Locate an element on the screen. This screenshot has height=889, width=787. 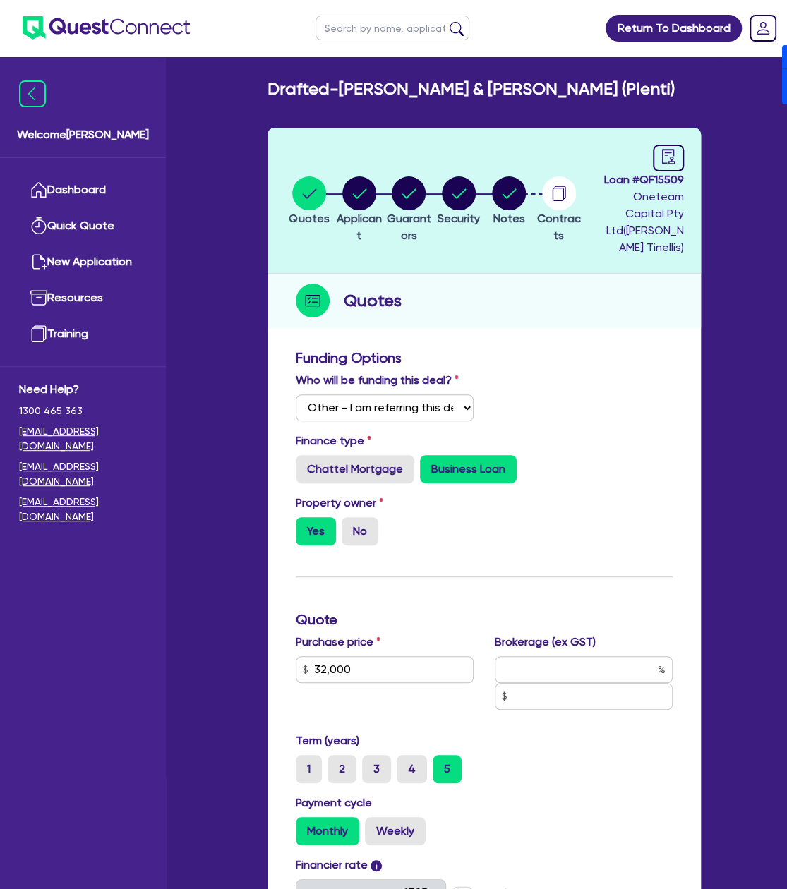
img: step-icon is located at coordinates (313, 301).